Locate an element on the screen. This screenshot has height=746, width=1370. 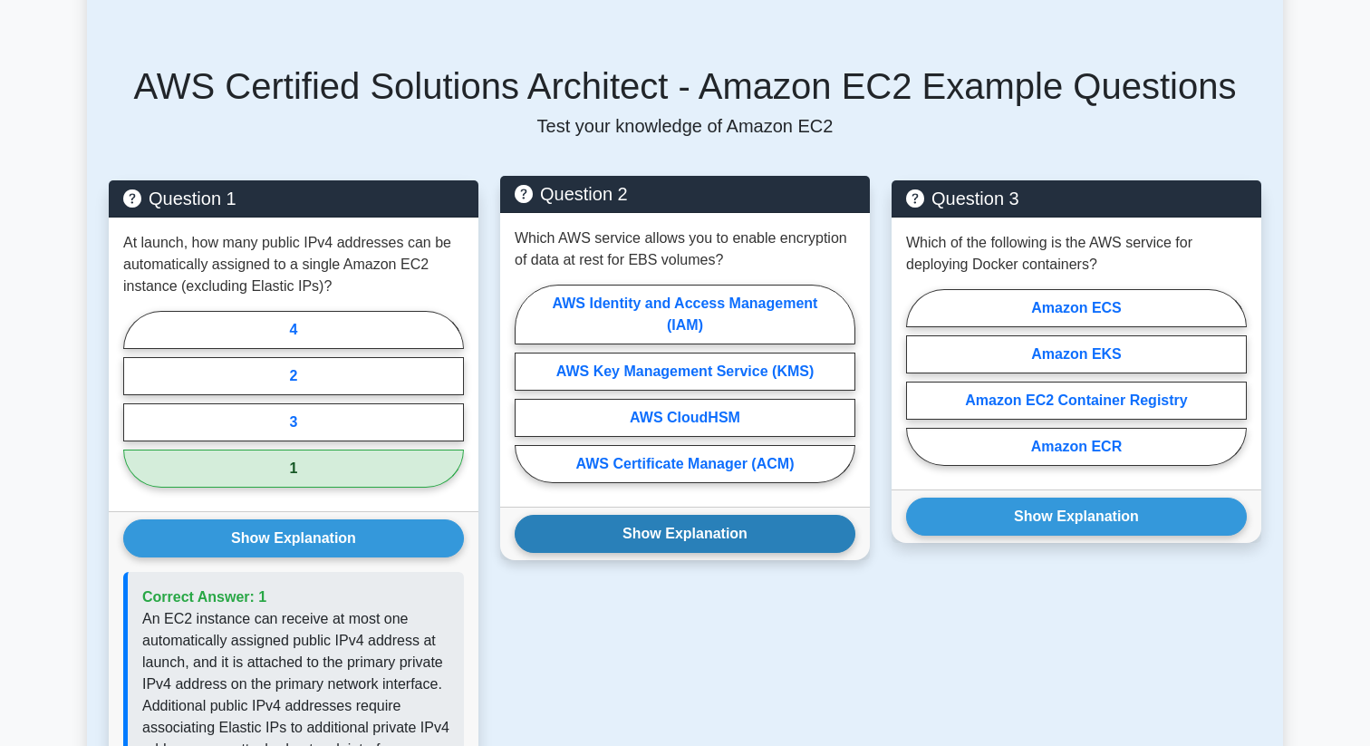
p: At launch, how many public IPv4 addresses can be automatically assigned to a single Amazon EC2 in... is located at coordinates (294, 265).